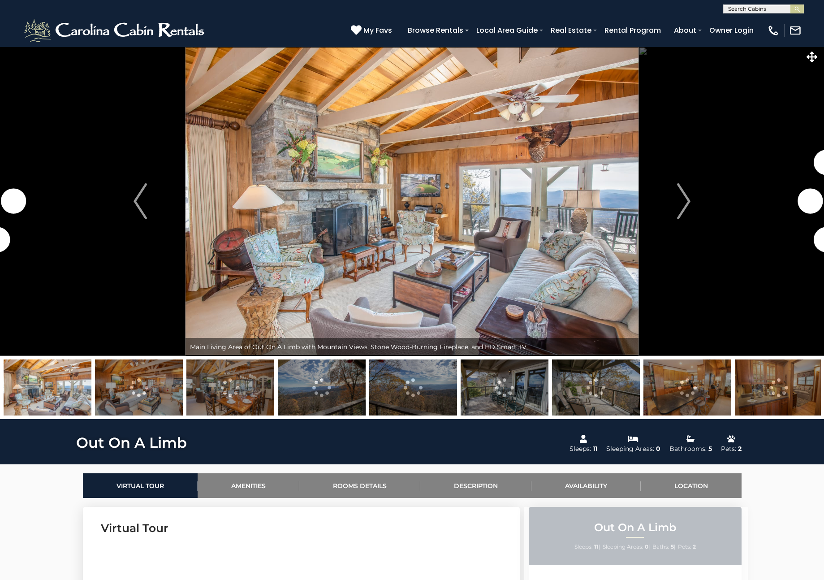  I want to click on button: Previous, so click(140, 201).